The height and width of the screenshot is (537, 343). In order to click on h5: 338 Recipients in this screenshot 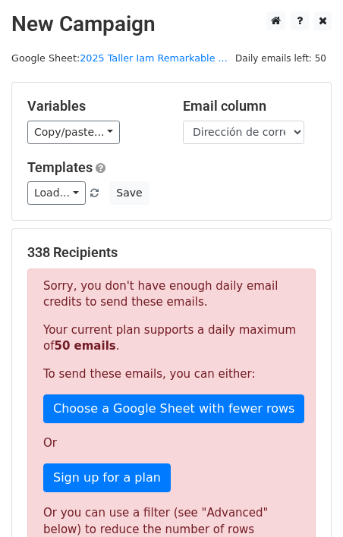, I will do `click(171, 252)`.